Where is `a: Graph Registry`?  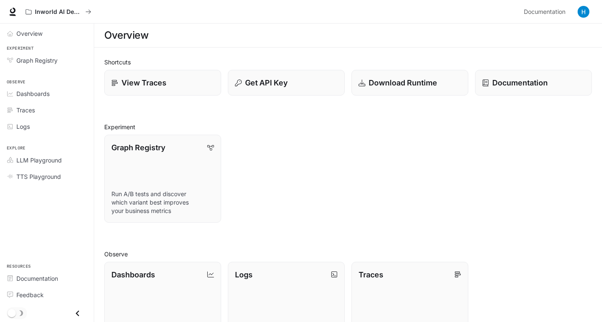 a: Graph Registry is located at coordinates (47, 60).